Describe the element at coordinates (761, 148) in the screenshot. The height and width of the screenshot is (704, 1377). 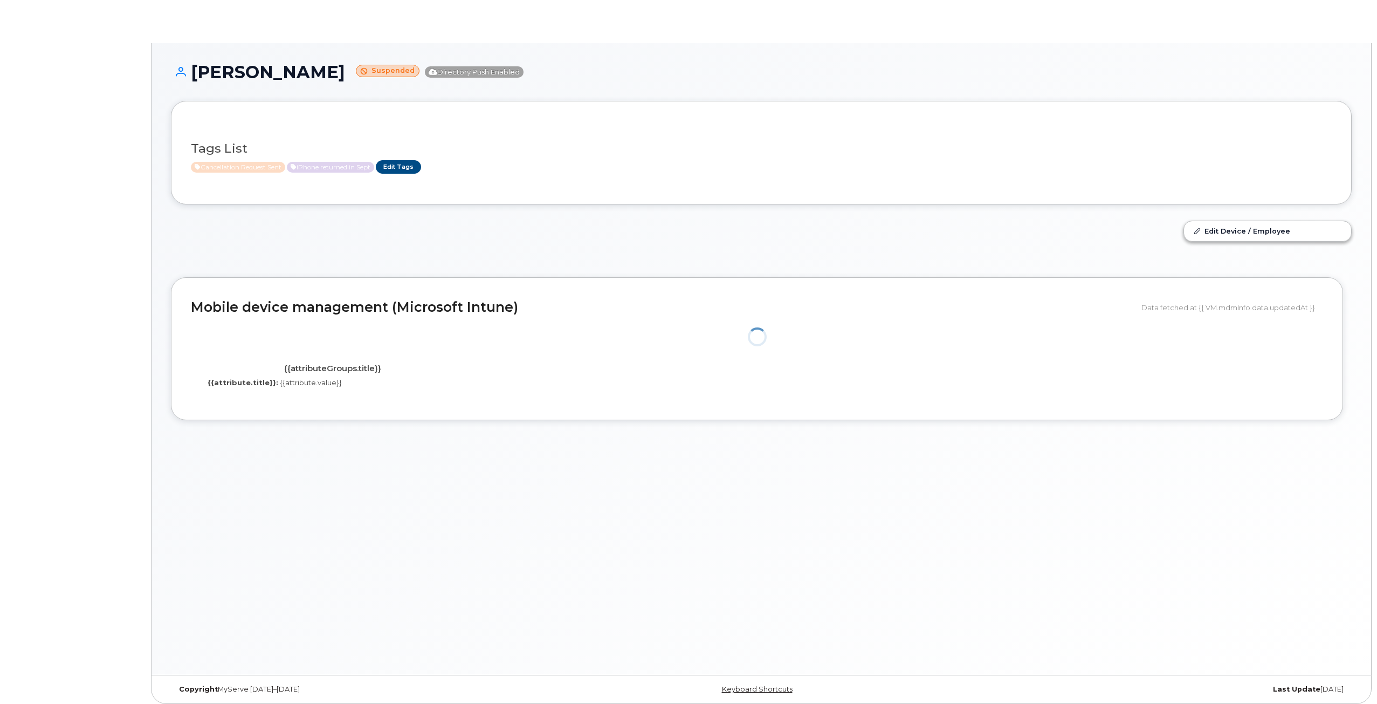
I see `h3: Tags List` at that location.